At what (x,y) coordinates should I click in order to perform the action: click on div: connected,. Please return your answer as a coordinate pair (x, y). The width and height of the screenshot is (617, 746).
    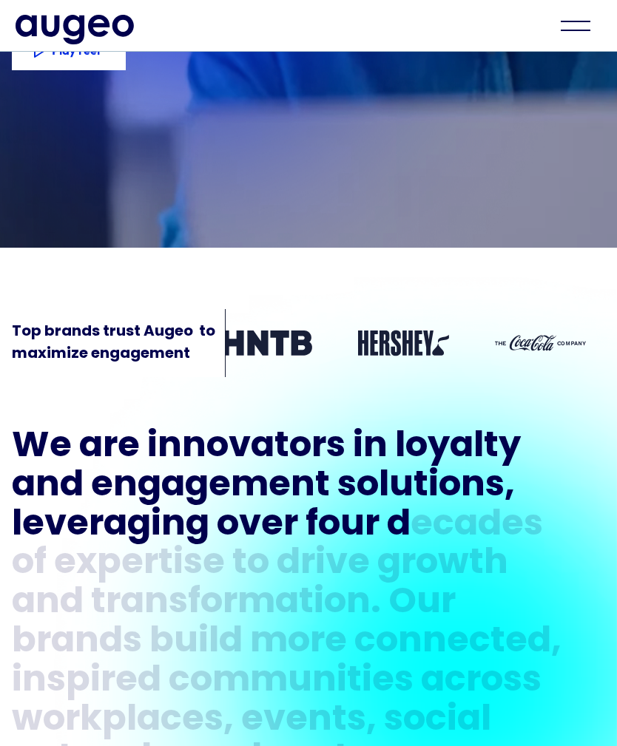
    Looking at the image, I should click on (458, 643).